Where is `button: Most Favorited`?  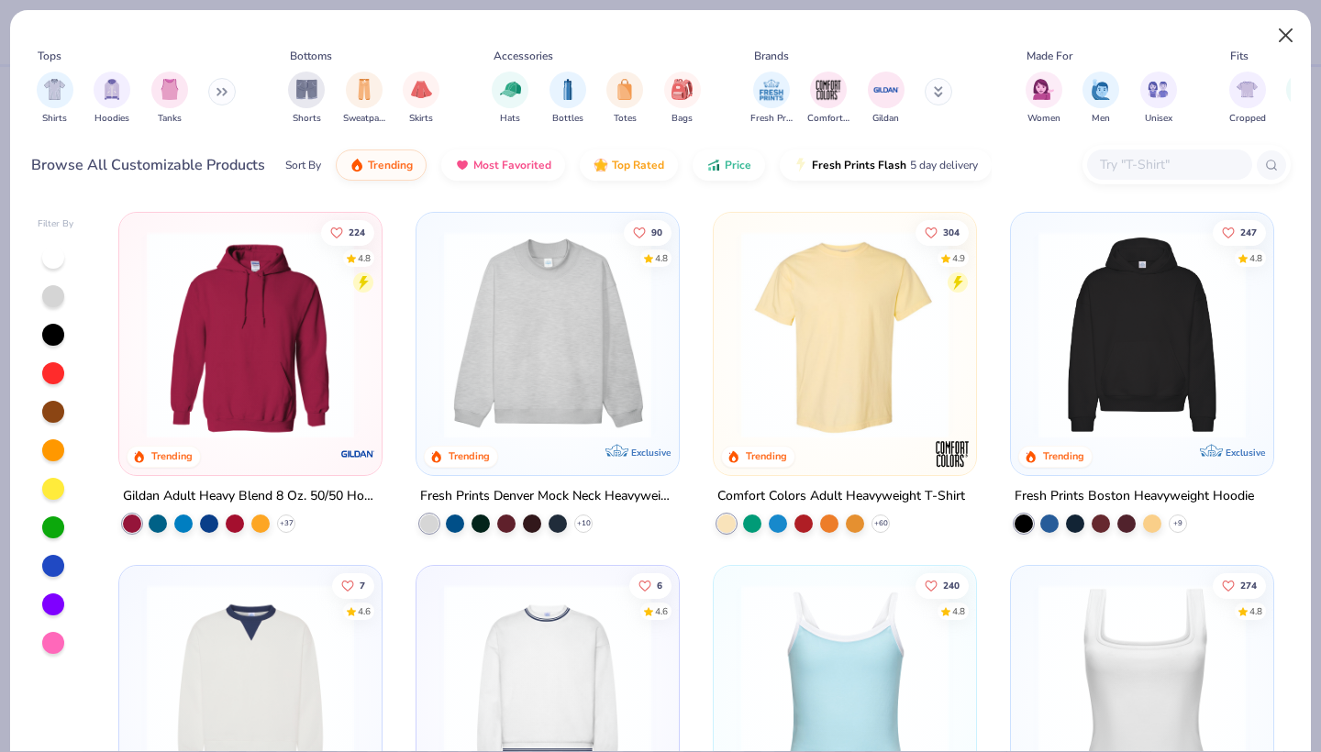 button: Most Favorited is located at coordinates (503, 165).